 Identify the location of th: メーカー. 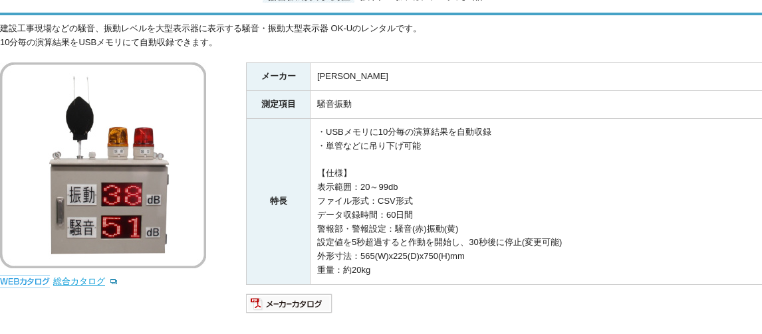
(279, 77).